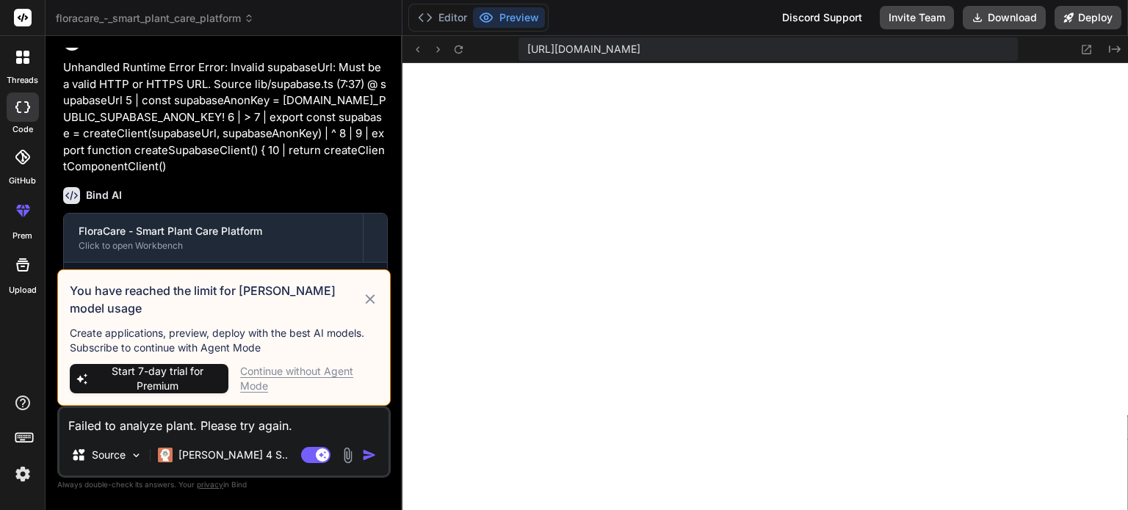  Describe the element at coordinates (213, 231) in the screenshot. I see `div: FloraCare - Smart Plant Care Platform` at that location.